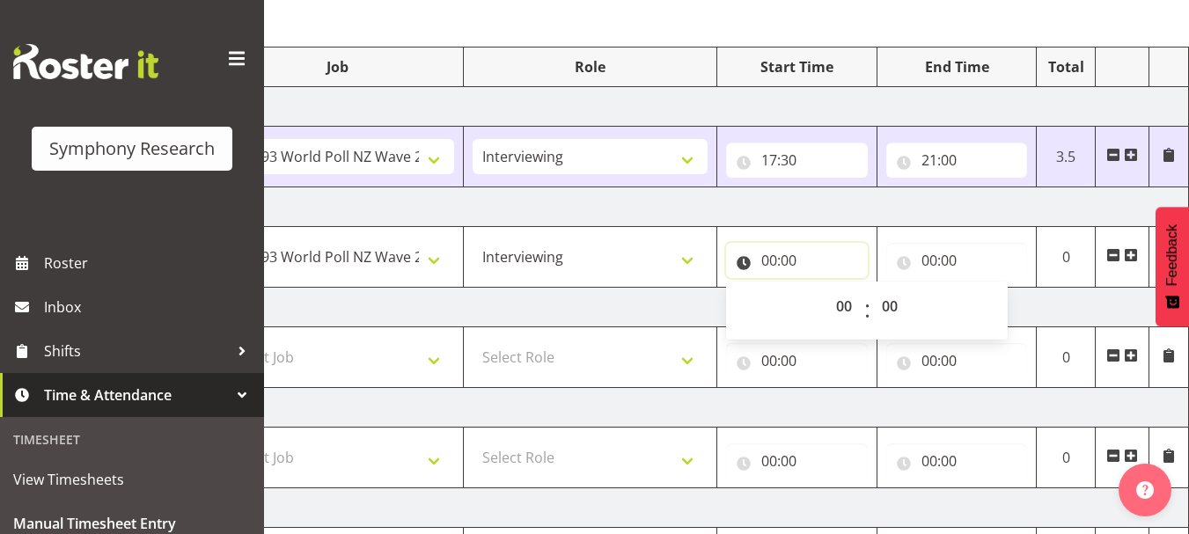 Image resolution: width=1189 pixels, height=534 pixels. What do you see at coordinates (1066, 157) in the screenshot?
I see `td: 3.5` at bounding box center [1066, 157].